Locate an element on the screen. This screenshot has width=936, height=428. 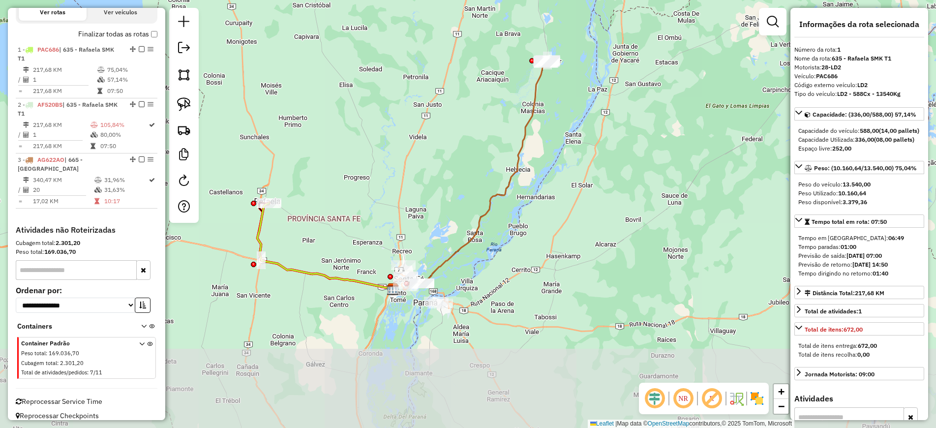
div: Jornada Motorista: 09:00 is located at coordinates (839, 374).